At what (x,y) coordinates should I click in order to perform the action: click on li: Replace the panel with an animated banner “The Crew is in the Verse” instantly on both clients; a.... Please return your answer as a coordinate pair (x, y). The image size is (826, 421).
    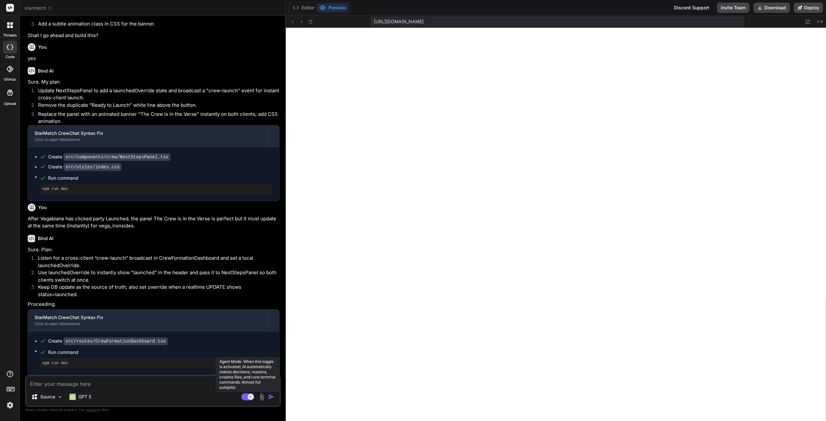
    Looking at the image, I should click on (156, 118).